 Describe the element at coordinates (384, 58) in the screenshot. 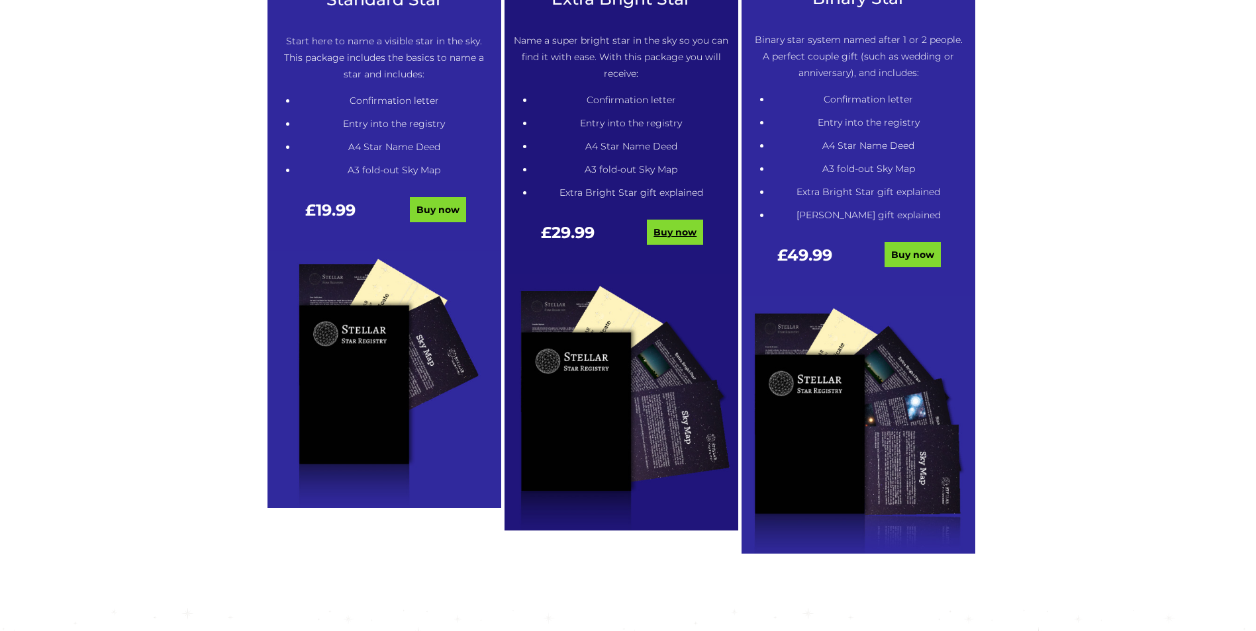

I see `p: Start here to name a visible star in the sky. This package includes the basics to name a star and...` at that location.